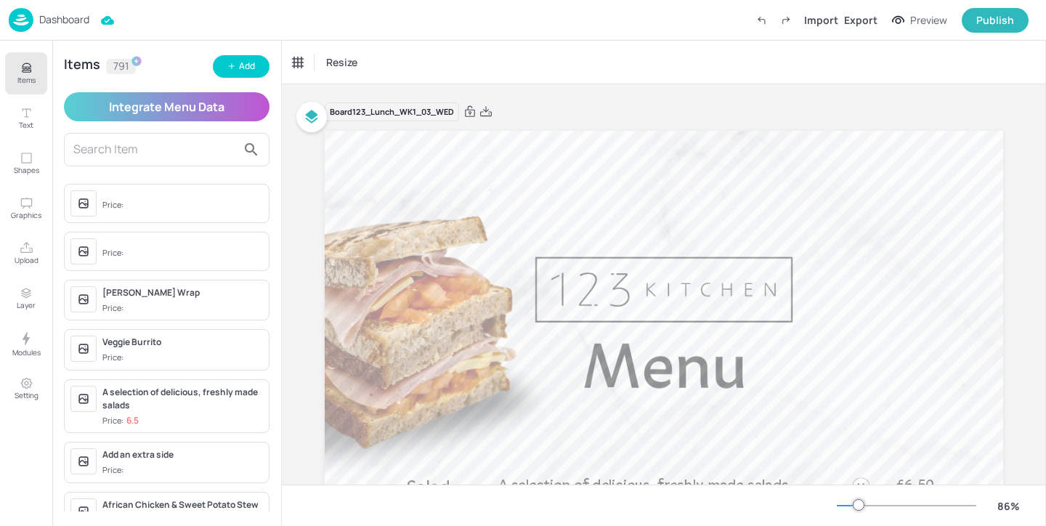 This screenshot has width=1046, height=526. What do you see at coordinates (26, 344) in the screenshot?
I see `button: Modules` at bounding box center [26, 344].